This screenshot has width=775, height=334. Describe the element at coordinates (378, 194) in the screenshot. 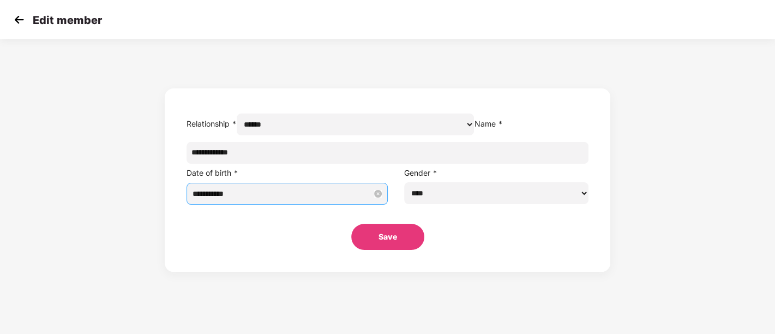

I see `span: close-circle` at that location.